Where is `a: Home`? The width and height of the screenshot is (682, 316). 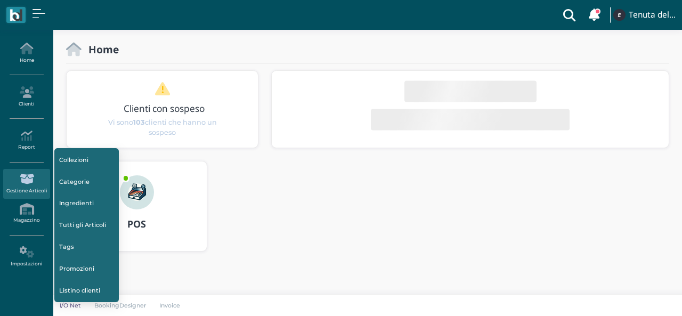 a: Home is located at coordinates (26, 53).